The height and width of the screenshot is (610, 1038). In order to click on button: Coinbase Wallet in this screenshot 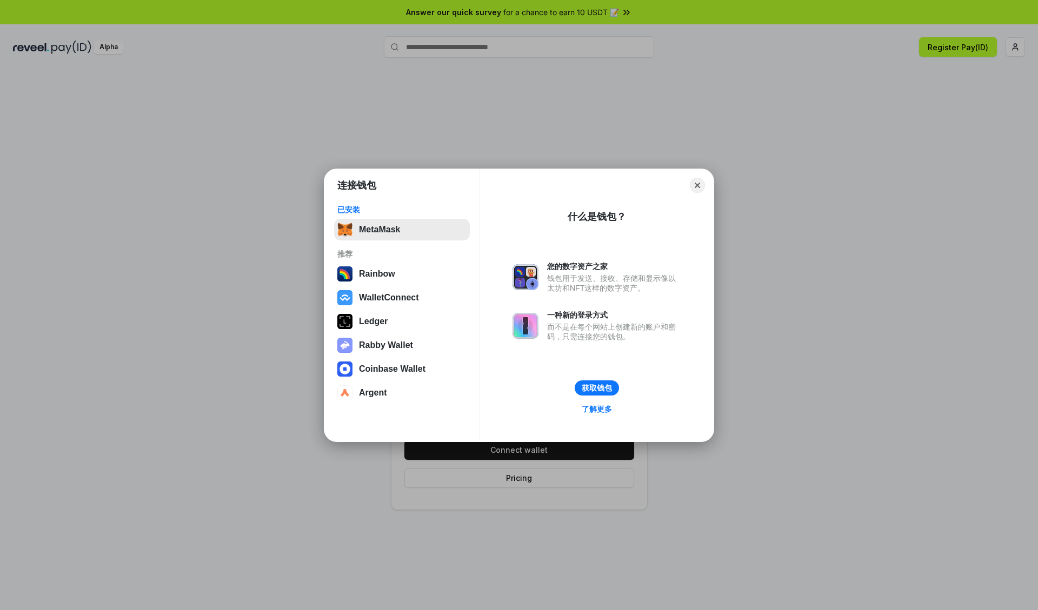, I will do `click(402, 369)`.